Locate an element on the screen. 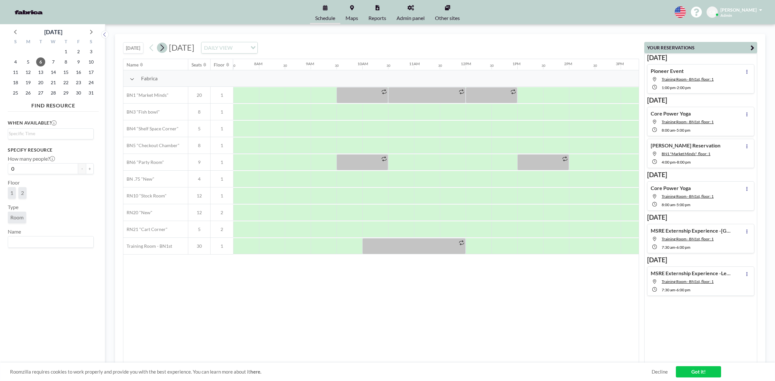  span: Friday, January 2, 2026 is located at coordinates (78, 52).